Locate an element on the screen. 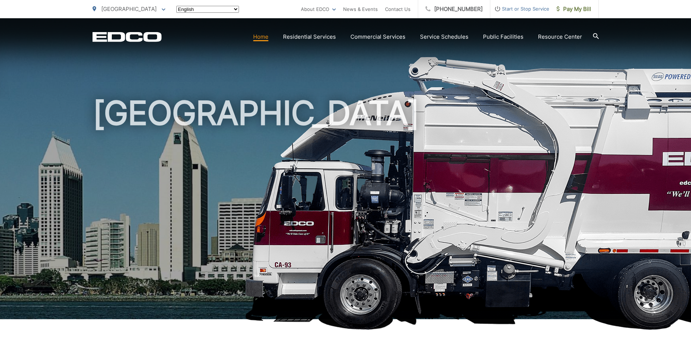 This screenshot has width=691, height=348. a: Home is located at coordinates (261, 37).